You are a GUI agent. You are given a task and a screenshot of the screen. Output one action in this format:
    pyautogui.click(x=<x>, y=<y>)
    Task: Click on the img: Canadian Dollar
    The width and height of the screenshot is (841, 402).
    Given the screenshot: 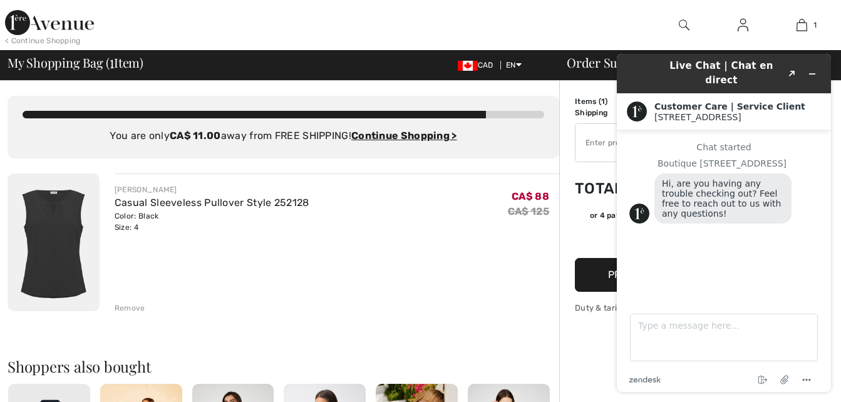 What is the action you would take?
    pyautogui.click(x=468, y=66)
    